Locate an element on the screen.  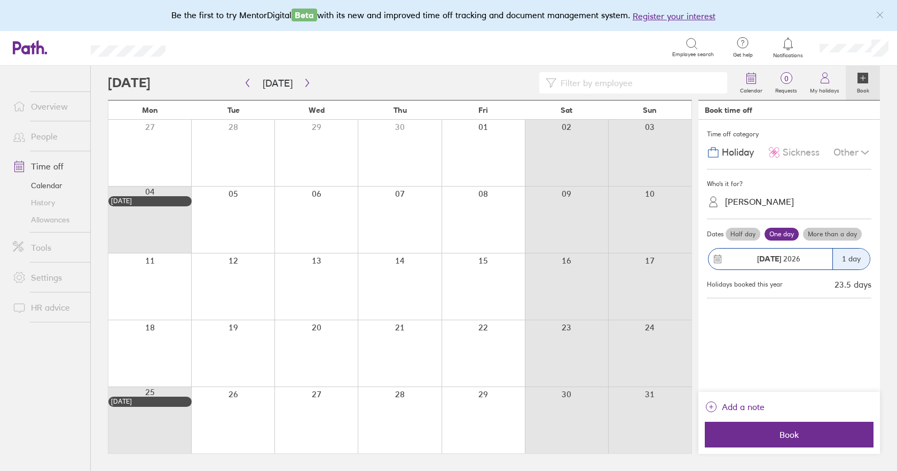
a: Notifications is located at coordinates (788, 48).